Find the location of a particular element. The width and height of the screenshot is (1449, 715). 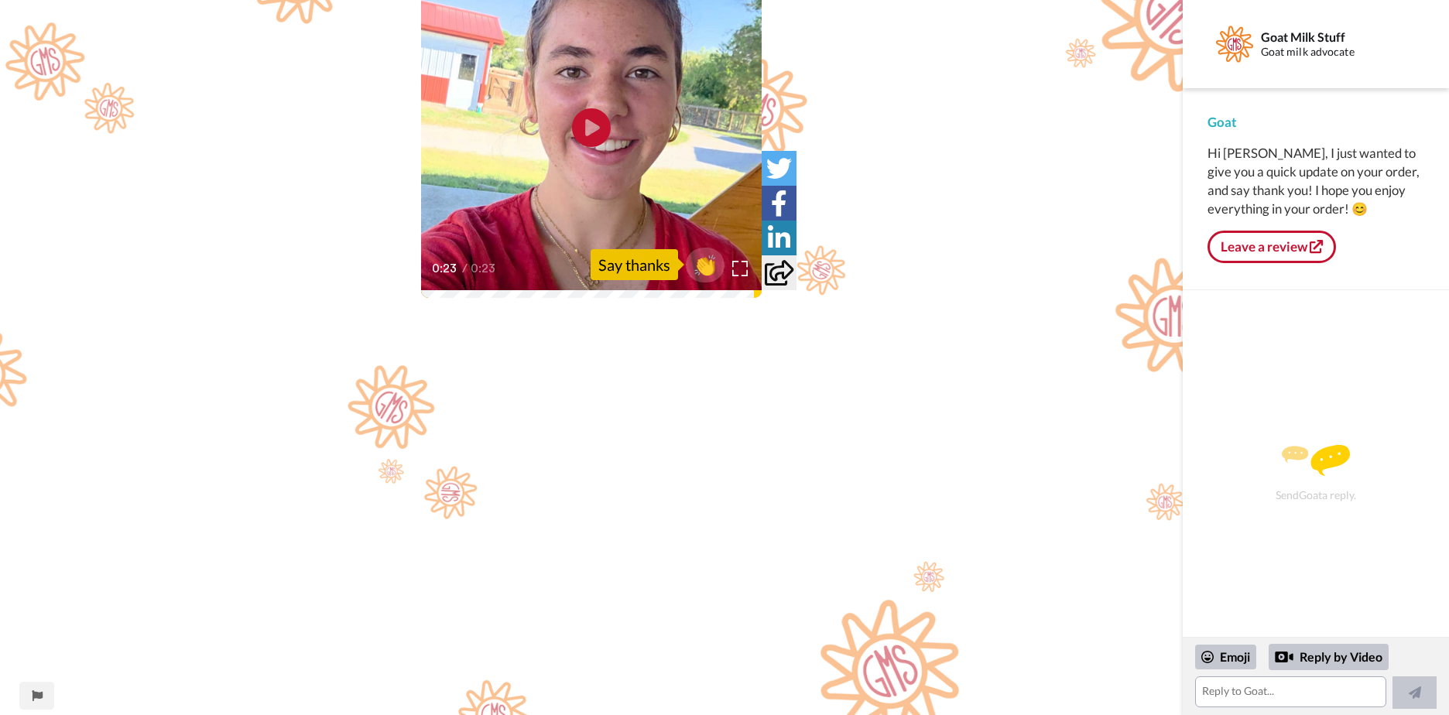

div: Send Goat a reply. is located at coordinates (1316, 473).